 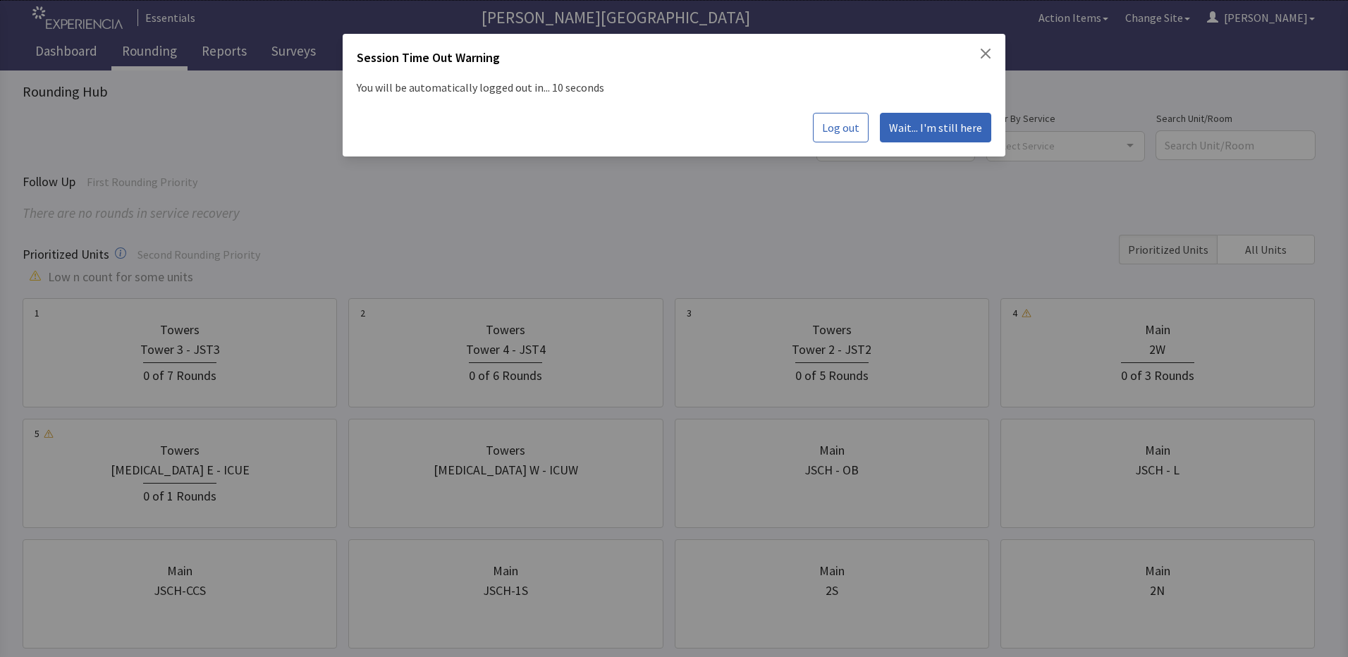 I want to click on h2: Session Time Out Warning, so click(x=428, y=61).